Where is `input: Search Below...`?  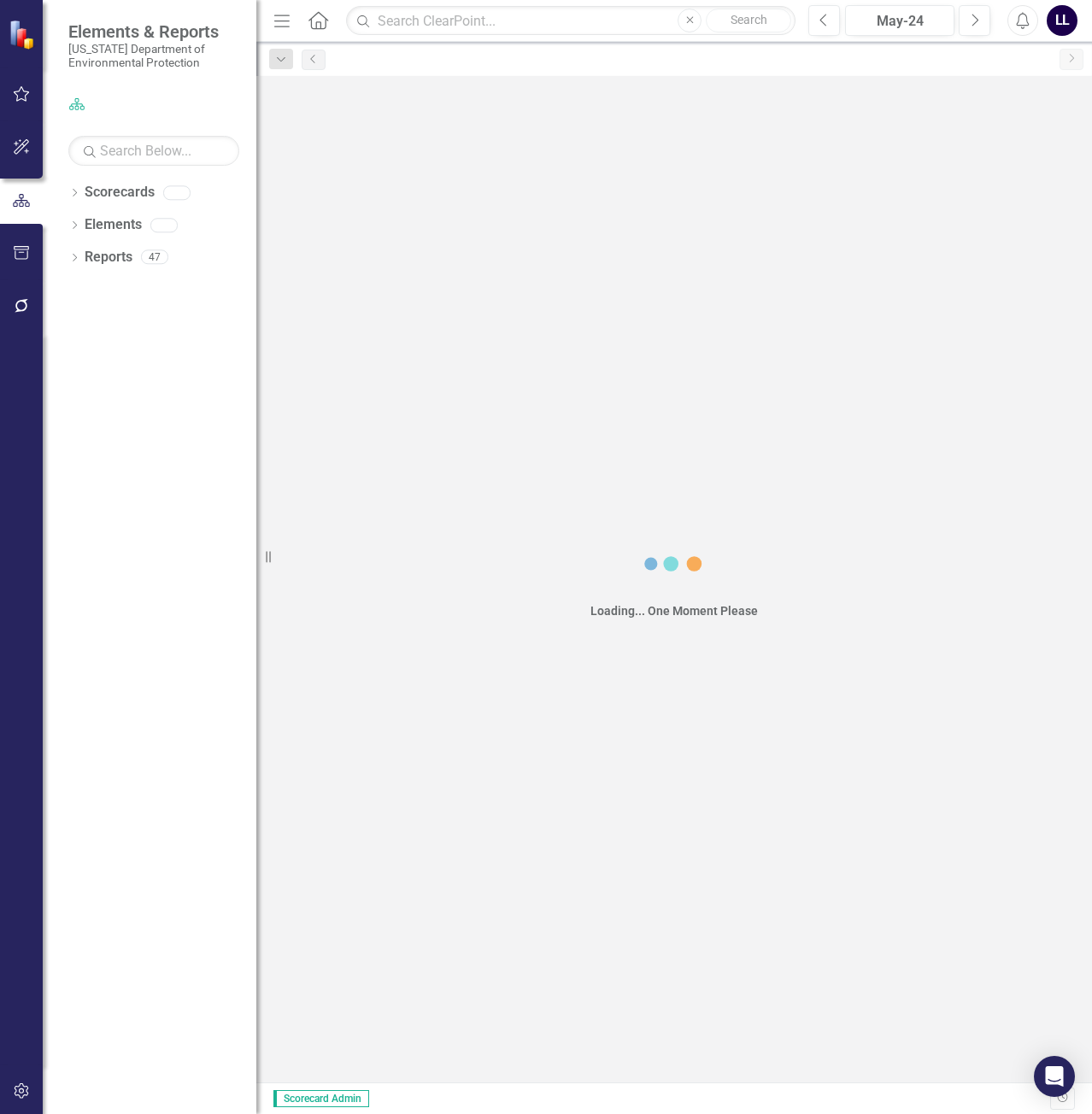 input: Search Below... is located at coordinates (154, 150).